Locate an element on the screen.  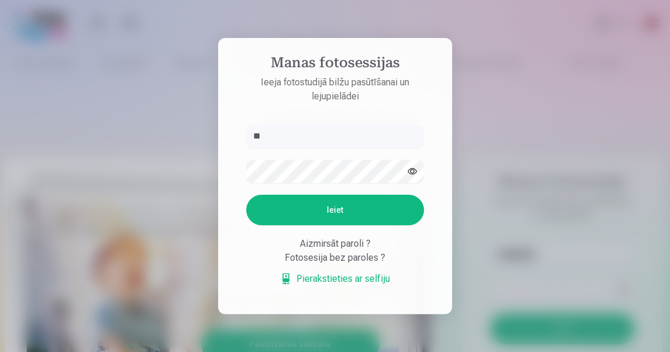
p: Ieeja fotostudijā bilžu pasūtīšanai un lejupielādei is located at coordinates (335, 89).